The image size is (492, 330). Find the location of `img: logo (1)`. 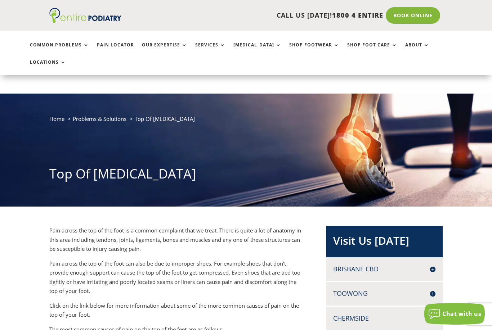

img: logo (1) is located at coordinates (85, 15).